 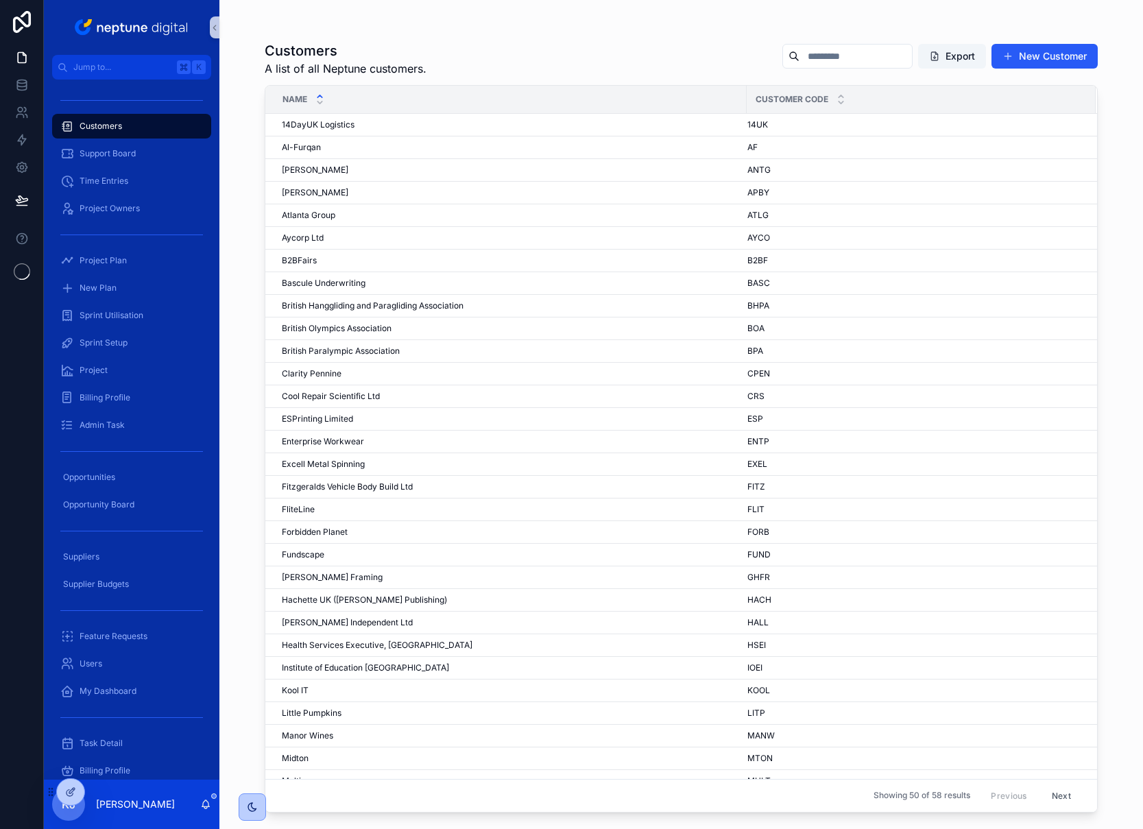 I want to click on span: Forbidden Planet, so click(x=315, y=532).